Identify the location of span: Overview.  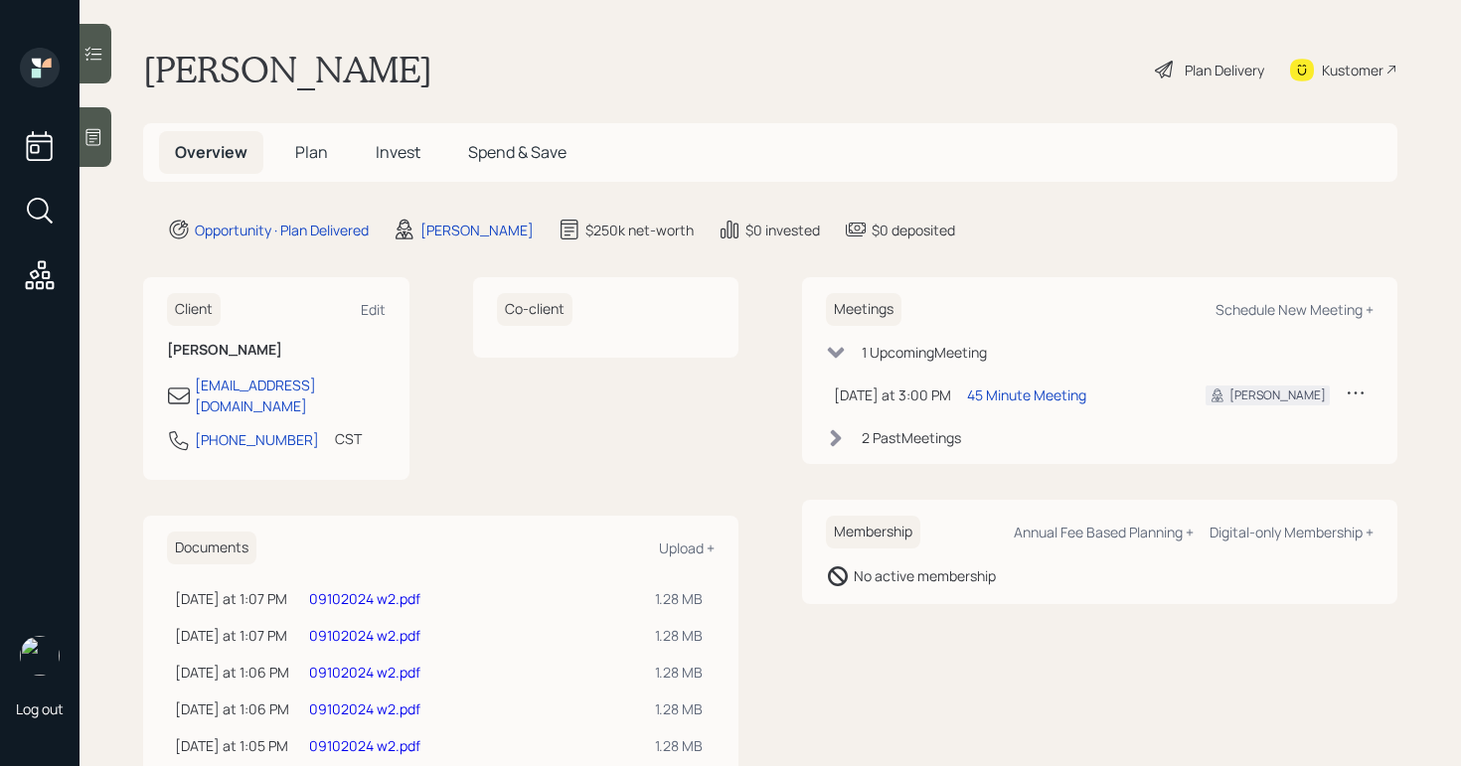
(211, 152).